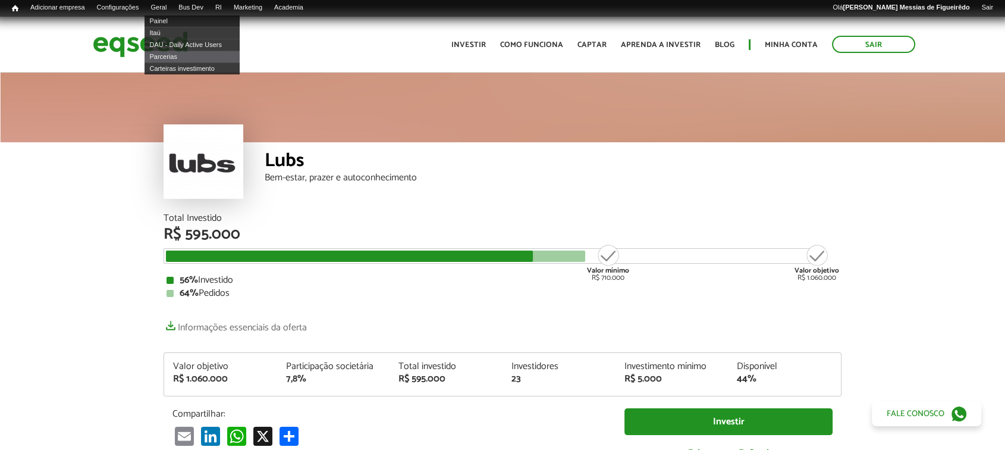 The width and height of the screenshot is (1005, 450). Describe the element at coordinates (192, 21) in the screenshot. I see `a: Painel` at that location.